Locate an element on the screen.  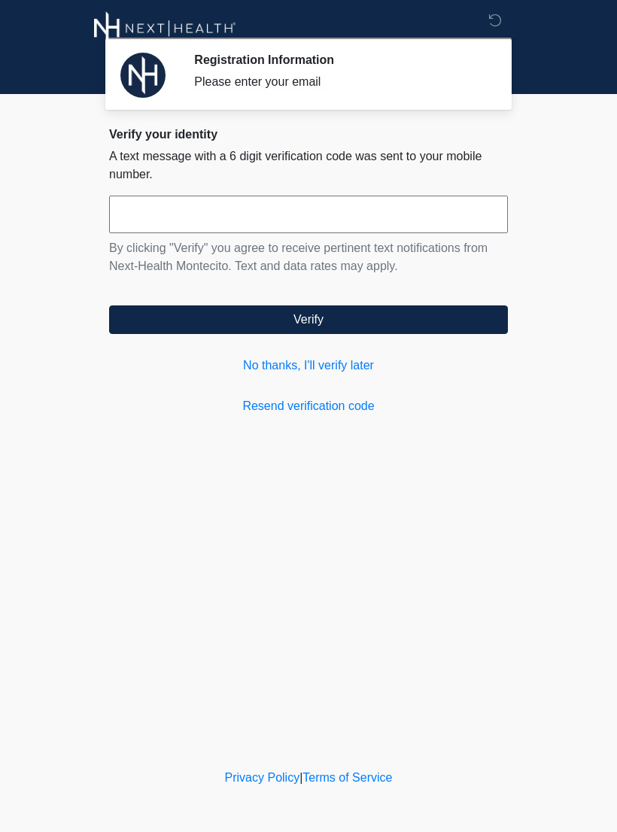
a: No thanks, I'll verify later is located at coordinates (308, 366).